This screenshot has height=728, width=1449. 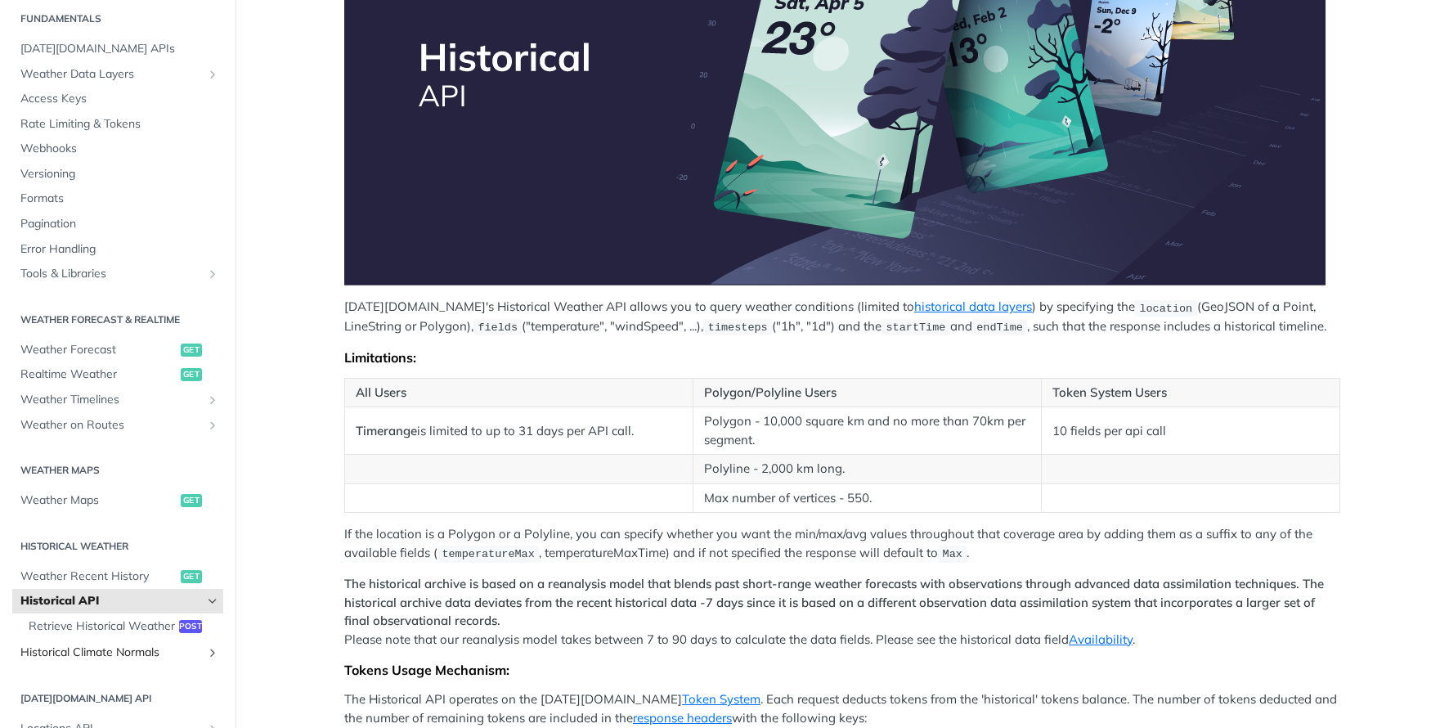 What do you see at coordinates (118, 174) in the screenshot?
I see `a: Versioning` at bounding box center [118, 174].